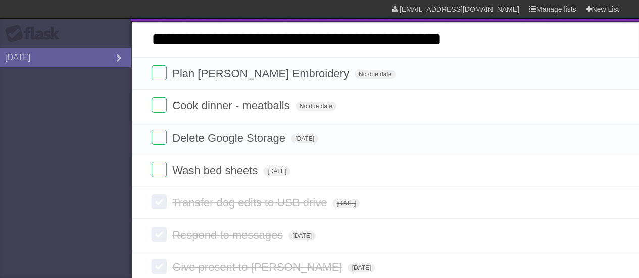  Describe the element at coordinates (229, 235) in the screenshot. I see `span: Respond to messages` at that location.